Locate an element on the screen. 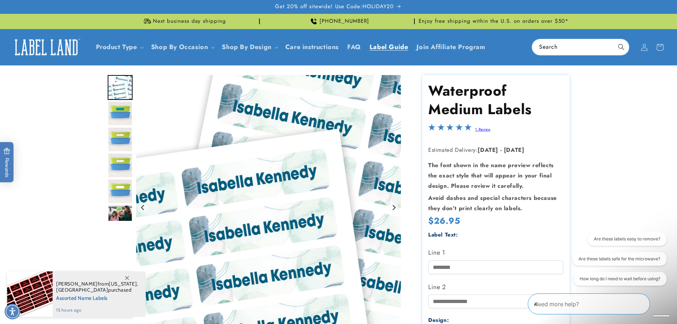 The height and width of the screenshot is (324, 677). label: Label Text: is located at coordinates (443, 235).